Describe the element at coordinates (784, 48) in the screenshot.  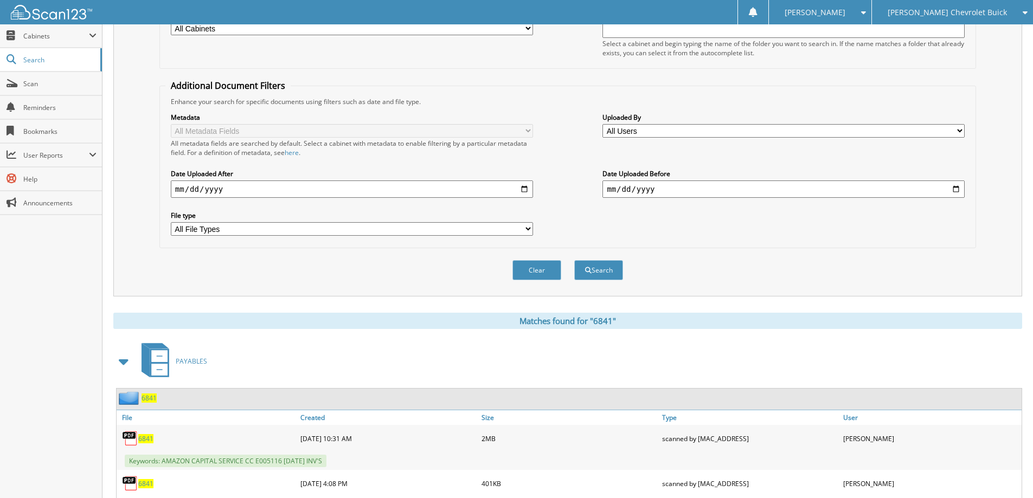
I see `div: Select a cabinet and begin typing the name of the folder you want to search in. If the name match...` at that location.